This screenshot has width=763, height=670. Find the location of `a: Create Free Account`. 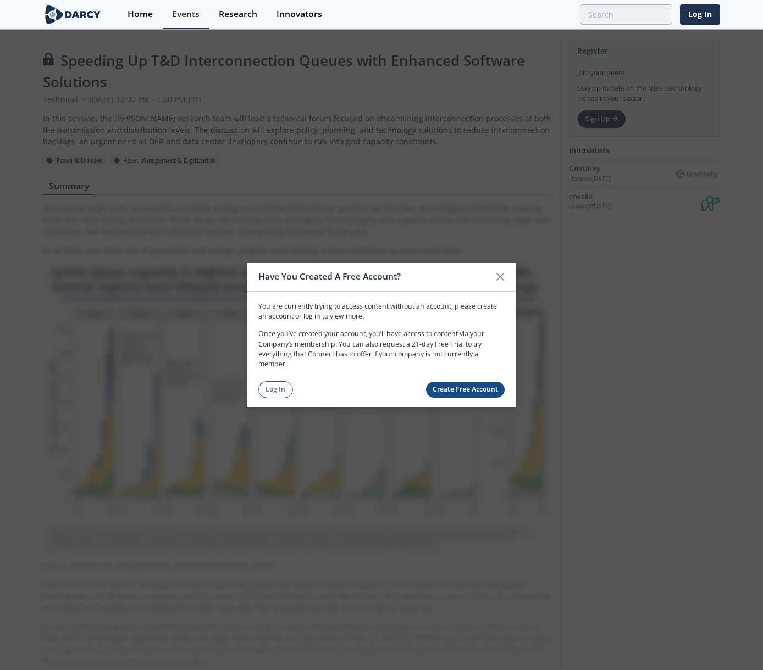

a: Create Free Account is located at coordinates (465, 390).